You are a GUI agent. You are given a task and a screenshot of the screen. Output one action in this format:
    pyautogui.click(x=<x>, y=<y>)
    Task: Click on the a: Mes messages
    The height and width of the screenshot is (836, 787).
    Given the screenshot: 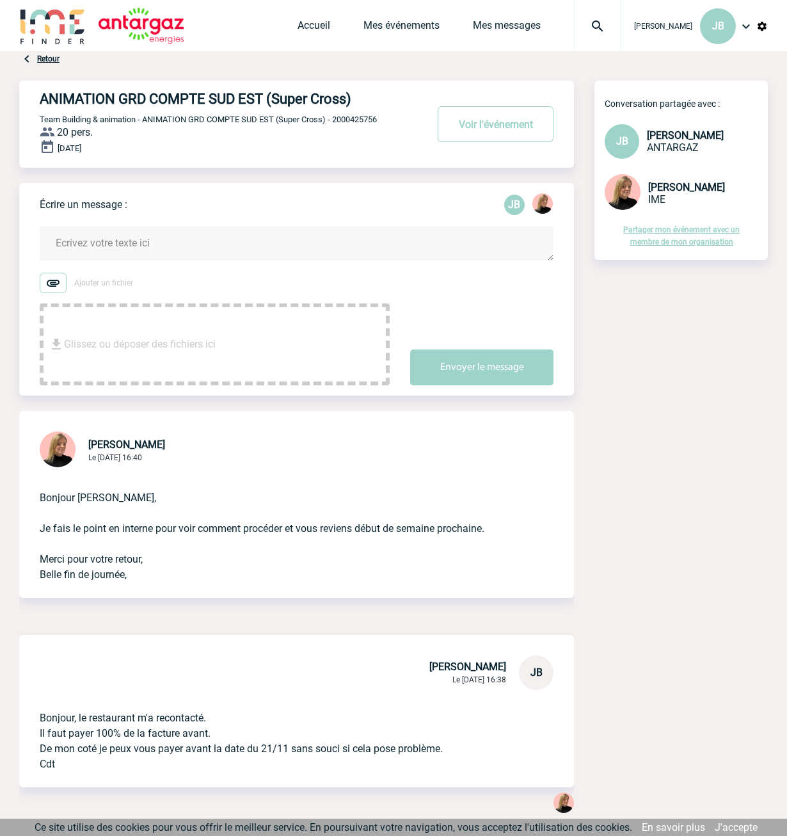 What is the action you would take?
    pyautogui.click(x=507, y=28)
    